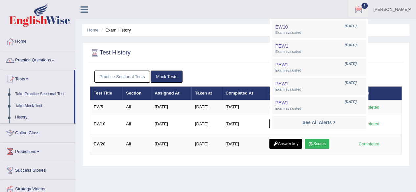  Describe the element at coordinates (43, 118) in the screenshot. I see `a: History` at that location.